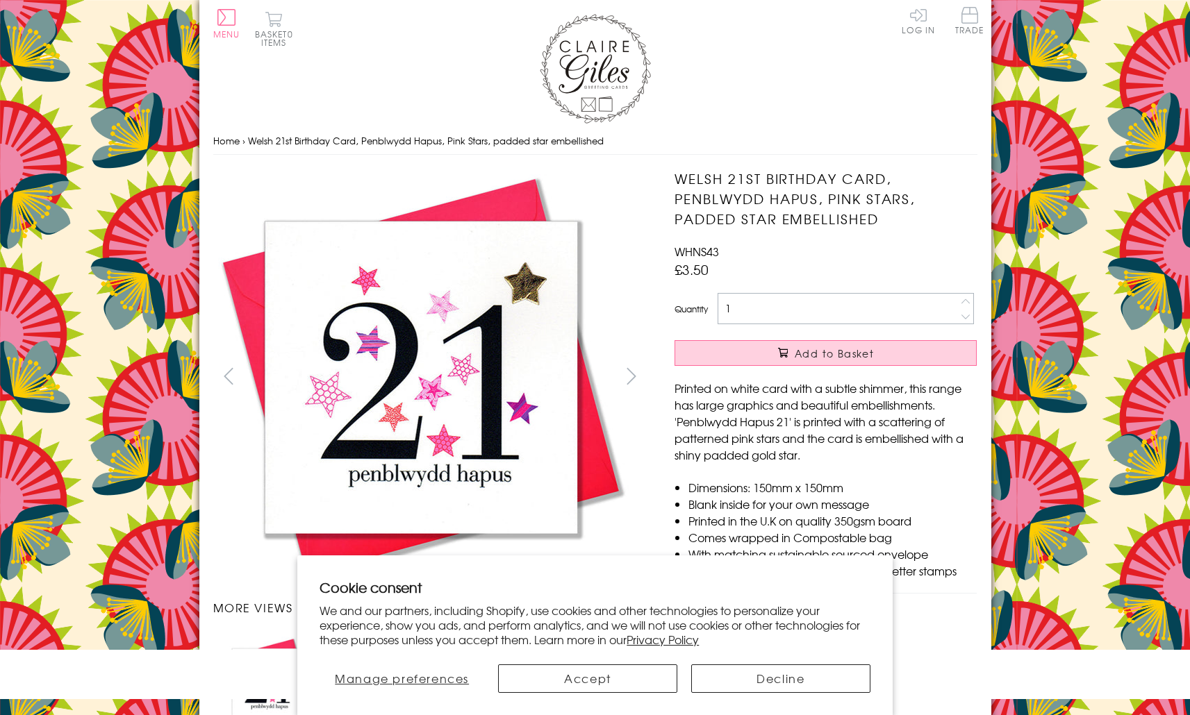 The height and width of the screenshot is (715, 1190). What do you see at coordinates (918, 20) in the screenshot?
I see `a: Log In` at bounding box center [918, 20].